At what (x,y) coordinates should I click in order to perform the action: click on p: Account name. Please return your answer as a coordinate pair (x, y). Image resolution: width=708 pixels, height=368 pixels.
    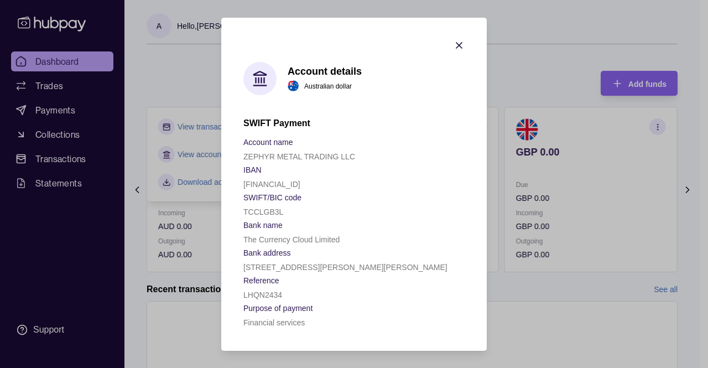
    Looking at the image, I should click on (268, 142).